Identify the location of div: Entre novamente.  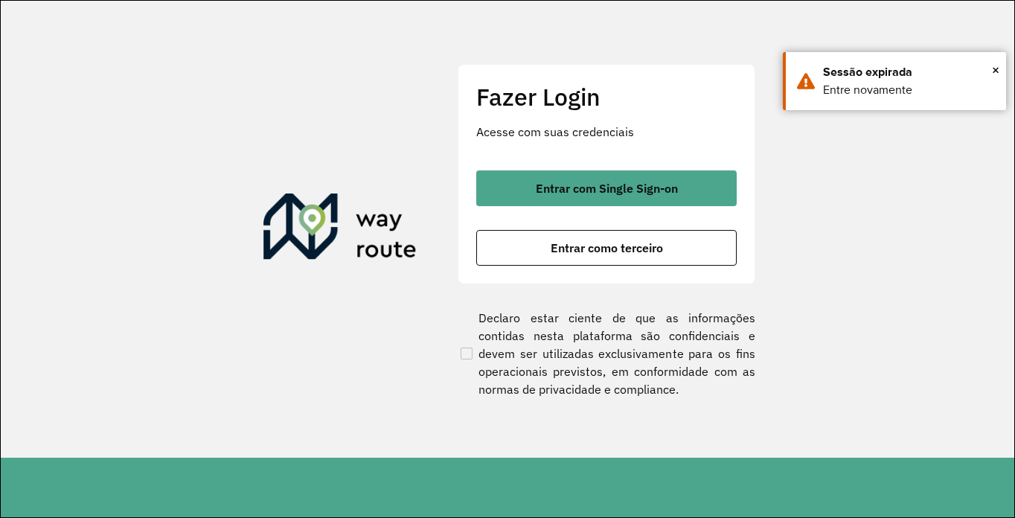
(908, 90).